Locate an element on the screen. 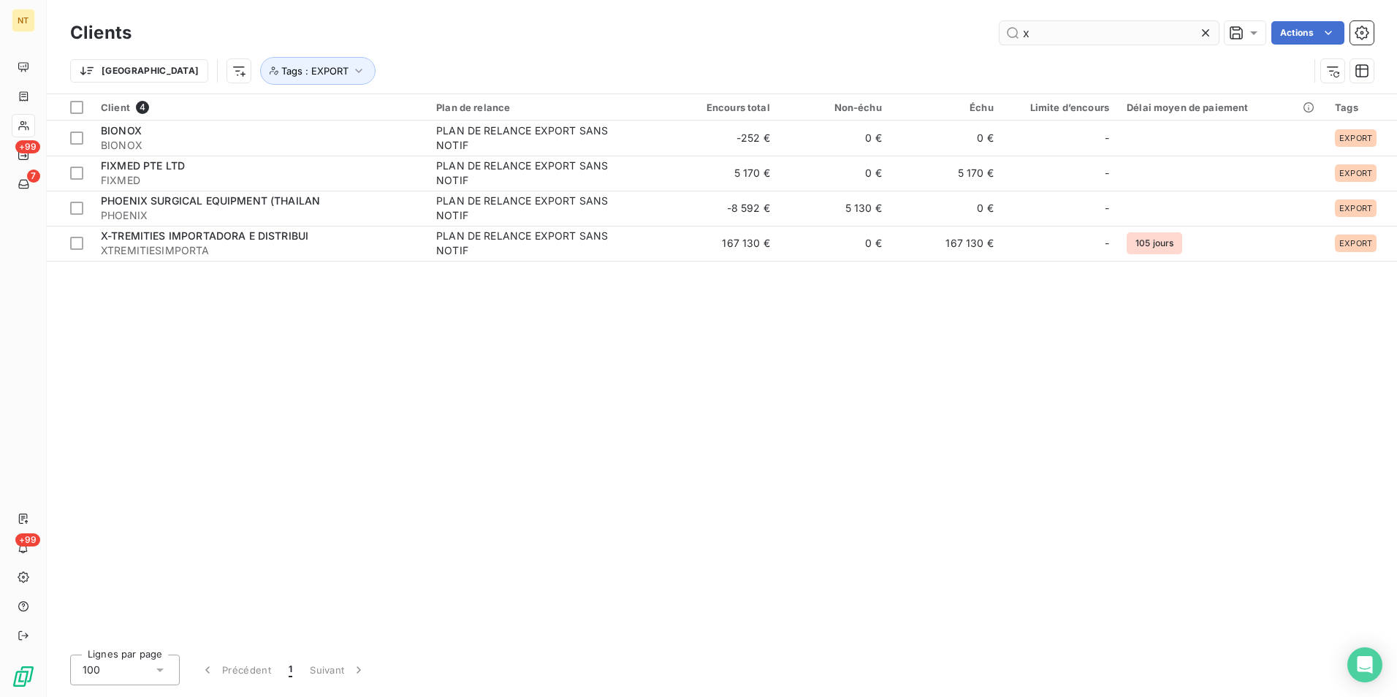  img: Logo LeanPay is located at coordinates (23, 677).